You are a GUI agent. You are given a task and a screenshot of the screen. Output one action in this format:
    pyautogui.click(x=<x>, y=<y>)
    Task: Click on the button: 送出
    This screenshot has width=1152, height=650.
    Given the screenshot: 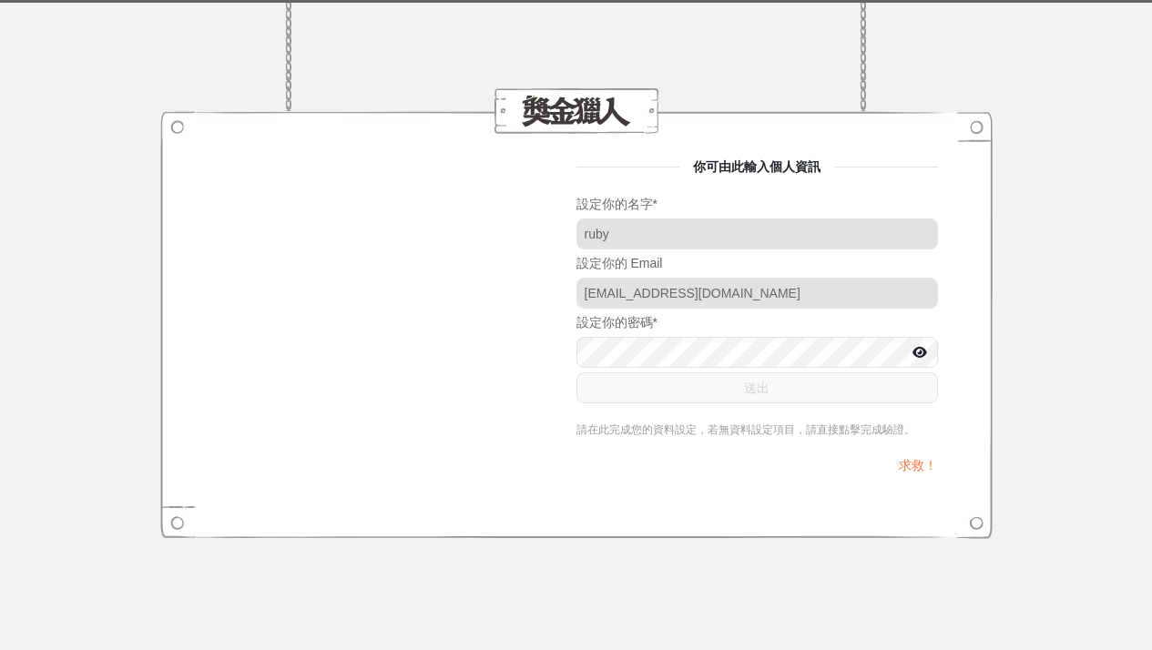 What is the action you would take?
    pyautogui.click(x=757, y=388)
    